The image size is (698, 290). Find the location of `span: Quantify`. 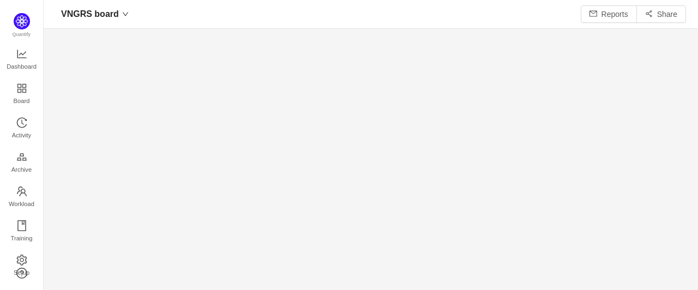

span: Quantify is located at coordinates (22, 34).